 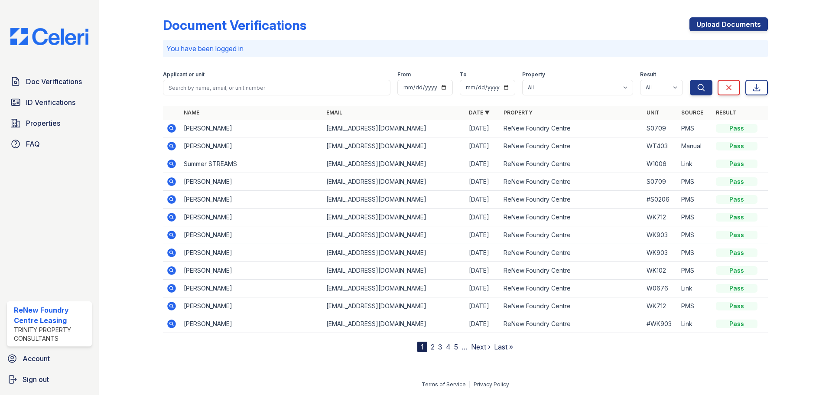 What do you see at coordinates (660, 164) in the screenshot?
I see `td: W1006` at bounding box center [660, 164].